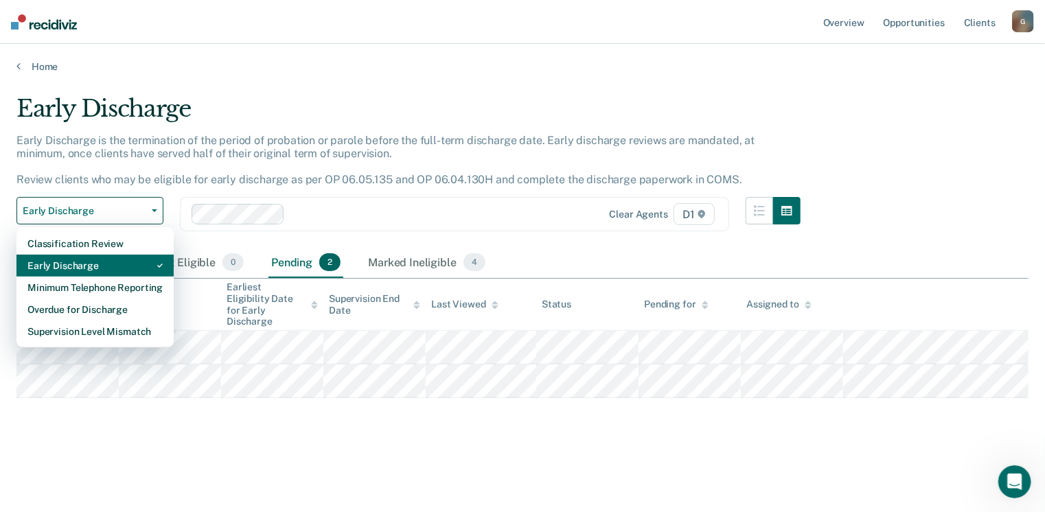 The width and height of the screenshot is (1045, 512). I want to click on div: Almost Eligible0, so click(191, 263).